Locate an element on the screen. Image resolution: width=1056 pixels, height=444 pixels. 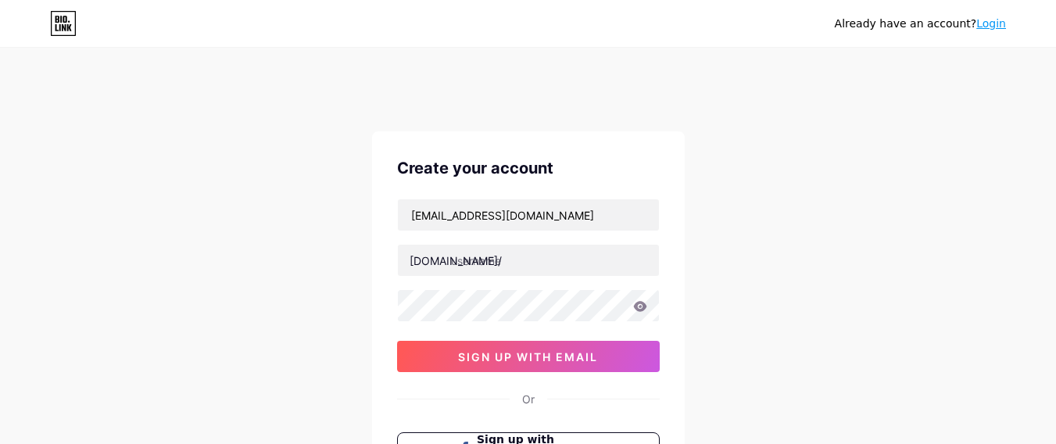
span: sign up with email is located at coordinates (527, 356).